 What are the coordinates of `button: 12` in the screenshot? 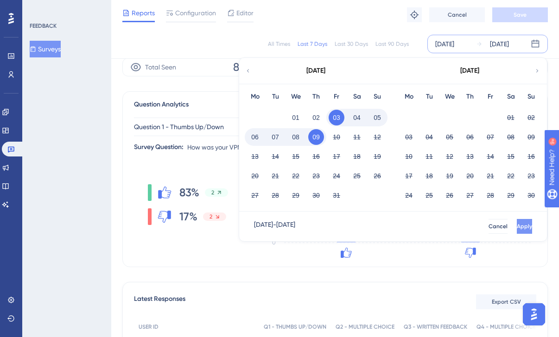 It's located at (449, 157).